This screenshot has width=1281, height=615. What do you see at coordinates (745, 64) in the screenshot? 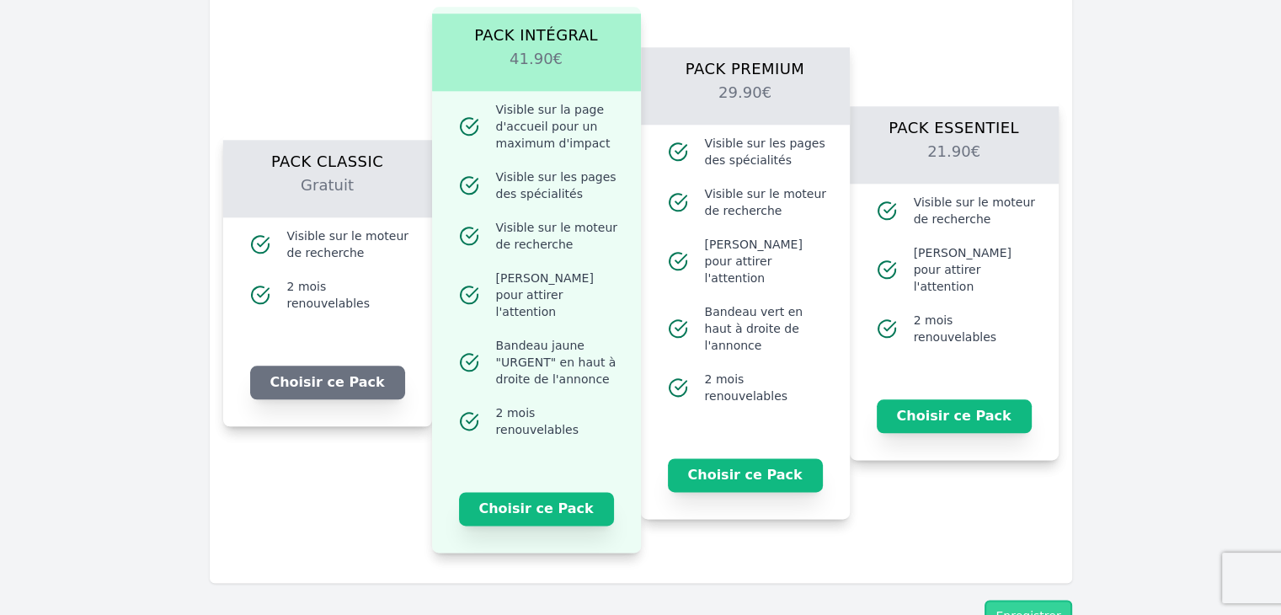
I see `h1: Pack Premium` at bounding box center [745, 64].